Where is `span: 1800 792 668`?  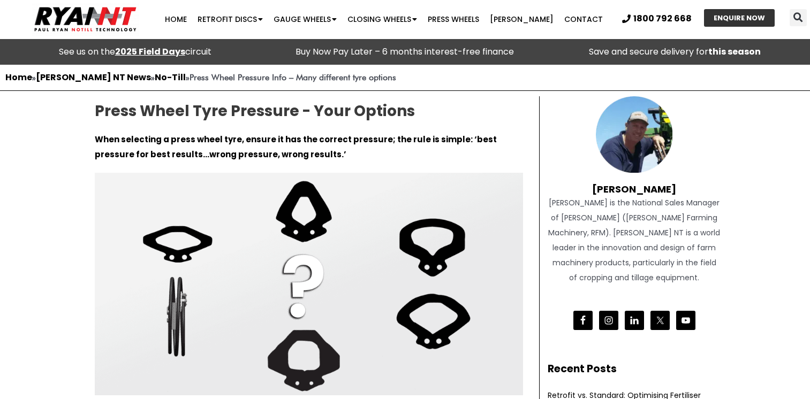 span: 1800 792 668 is located at coordinates (662, 19).